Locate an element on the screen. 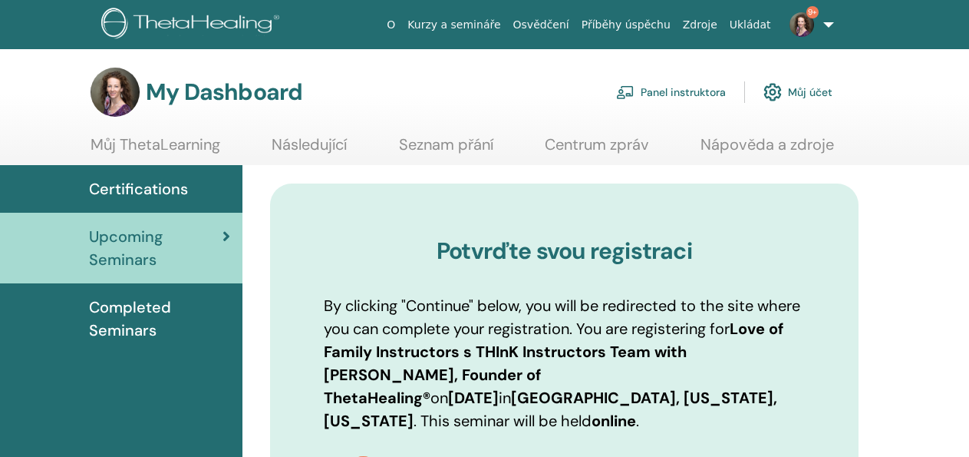 The width and height of the screenshot is (969, 457). span: Completed Seminars is located at coordinates (160, 318).